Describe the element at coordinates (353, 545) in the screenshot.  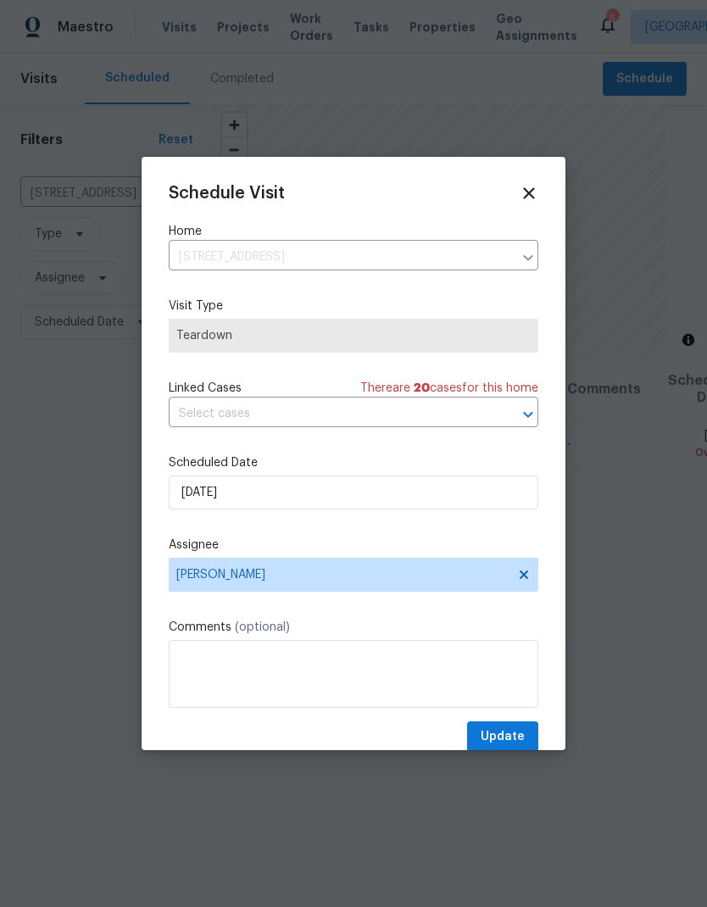
I see `label: Assignee` at that location.